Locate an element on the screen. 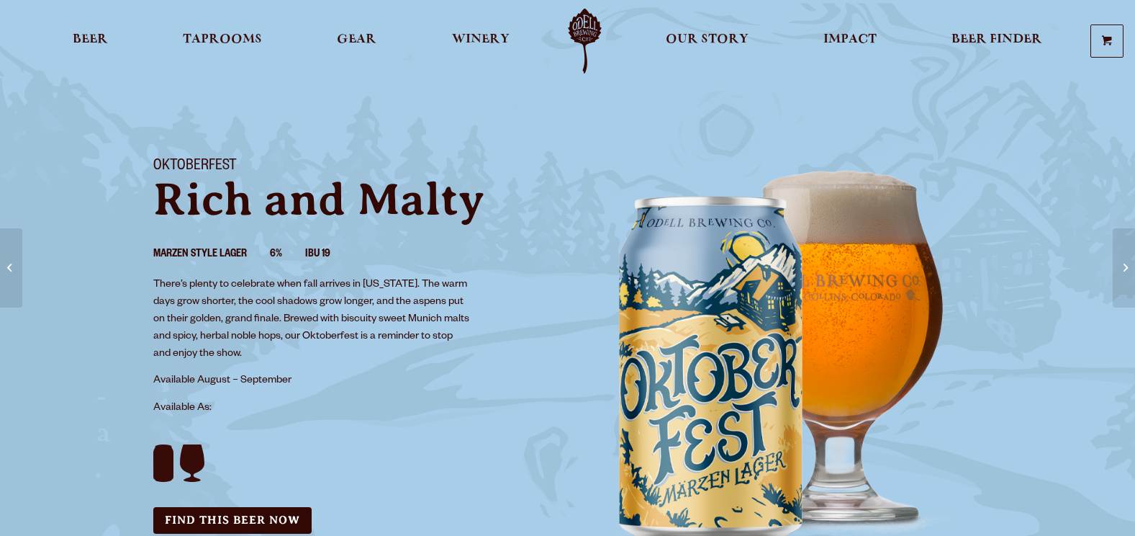 The height and width of the screenshot is (536, 1135). span: Beer is located at coordinates (90, 40).